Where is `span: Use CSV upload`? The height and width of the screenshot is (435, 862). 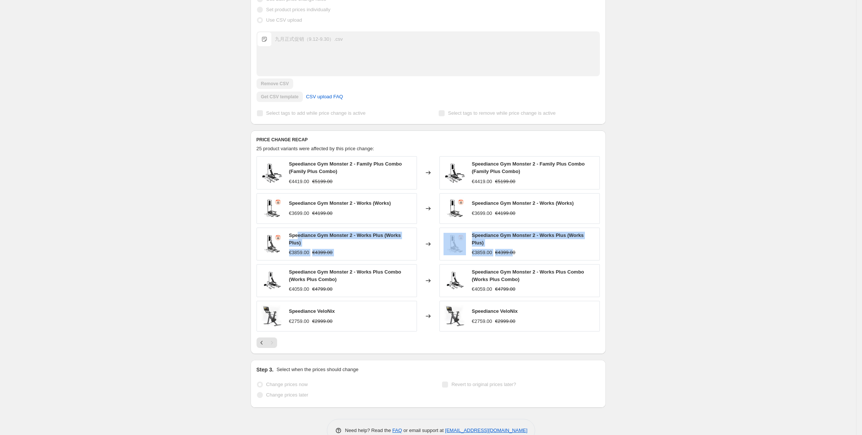 span: Use CSV upload is located at coordinates (284, 20).